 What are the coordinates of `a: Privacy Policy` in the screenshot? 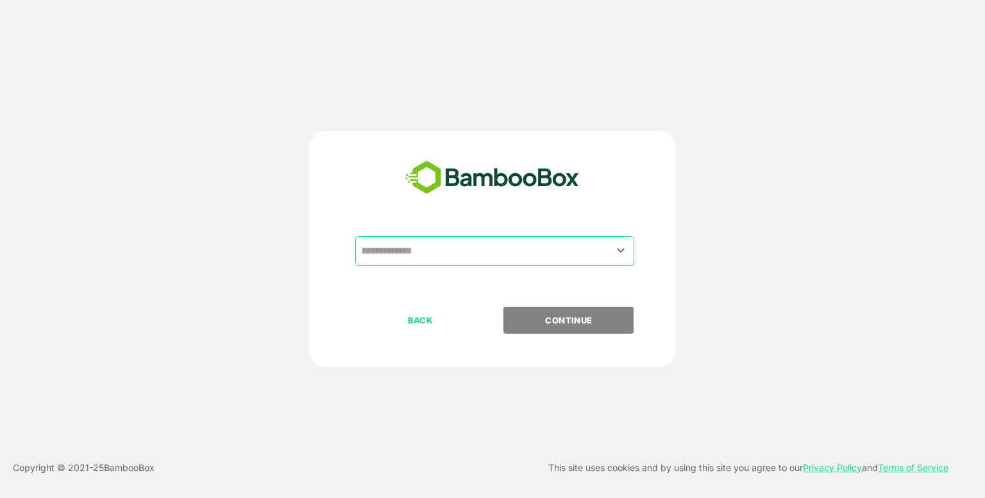 It's located at (833, 467).